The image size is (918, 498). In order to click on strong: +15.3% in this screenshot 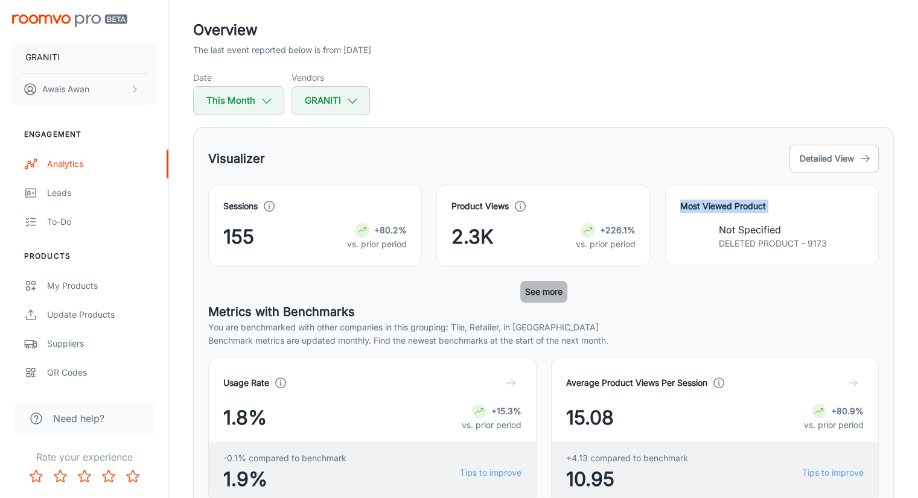, I will do `click(506, 411)`.